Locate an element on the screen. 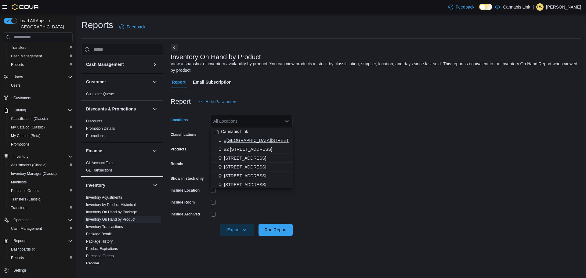 The image size is (586, 278). p: Cannabis Link is located at coordinates (517, 7).